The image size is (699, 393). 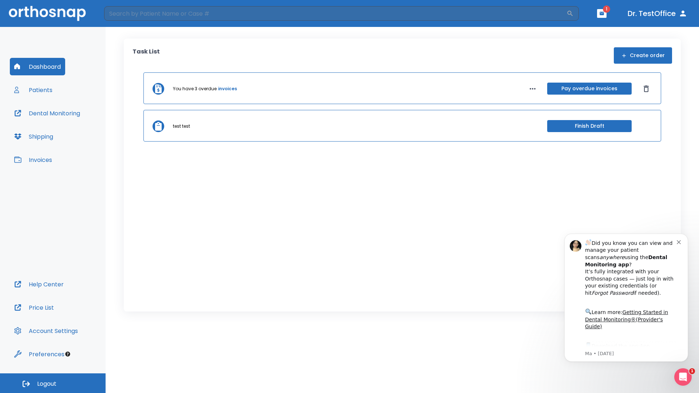 What do you see at coordinates (78, 100) in the screenshot?
I see `div: Learn more: ​` at bounding box center [78, 100].